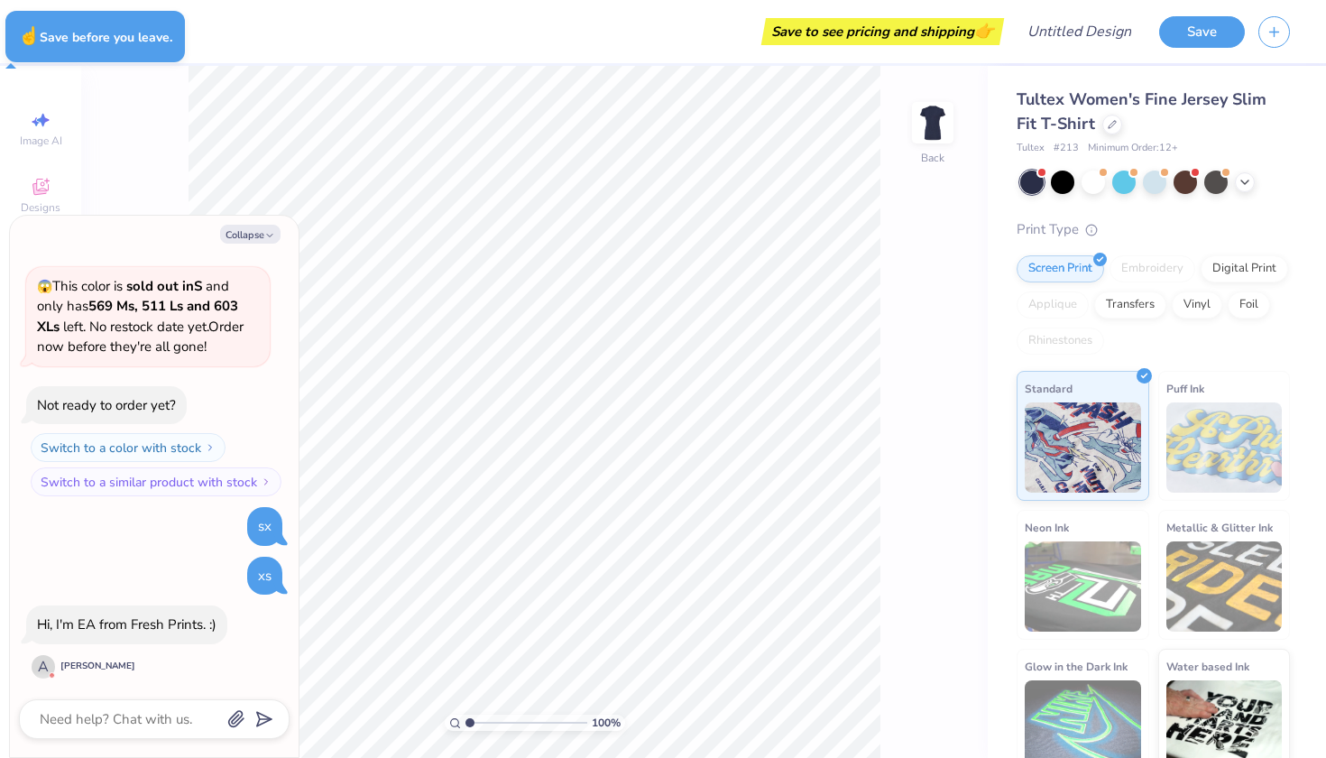 This screenshot has height=758, width=1326. Describe the element at coordinates (1152, 269) in the screenshot. I see `div: Embroidery` at that location.